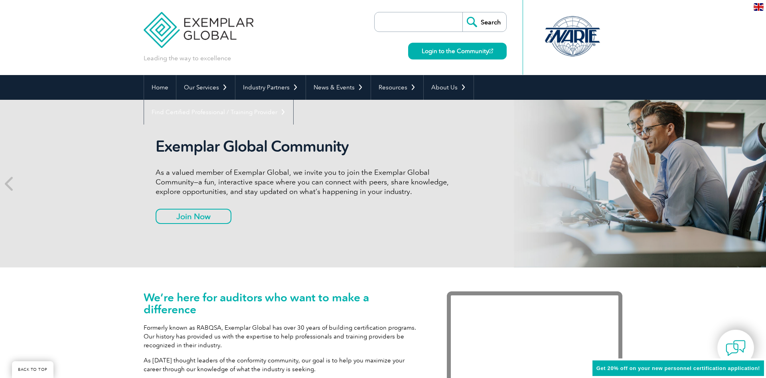 The width and height of the screenshot is (766, 378). What do you see at coordinates (758, 7) in the screenshot?
I see `img: en` at bounding box center [758, 7].